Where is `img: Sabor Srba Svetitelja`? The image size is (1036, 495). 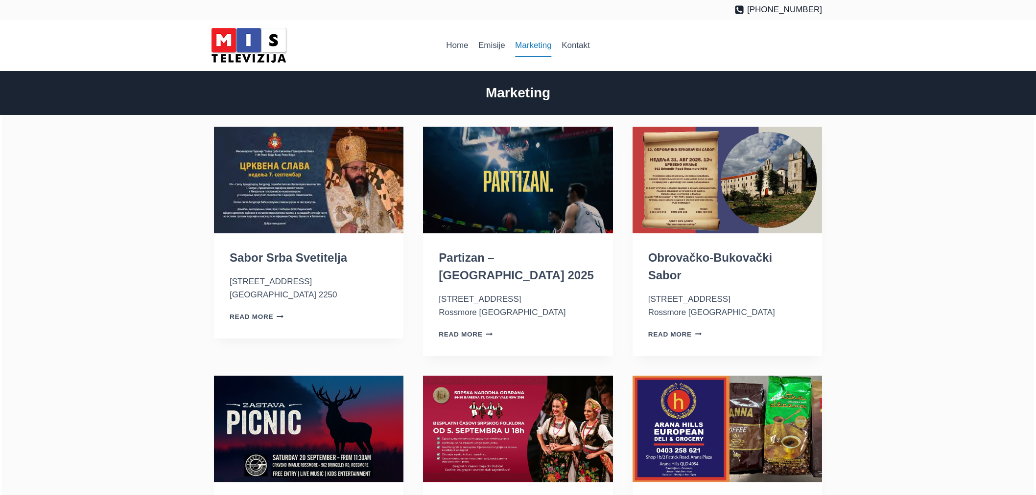
img: Sabor Srba Svetitelja is located at coordinates (308, 180).